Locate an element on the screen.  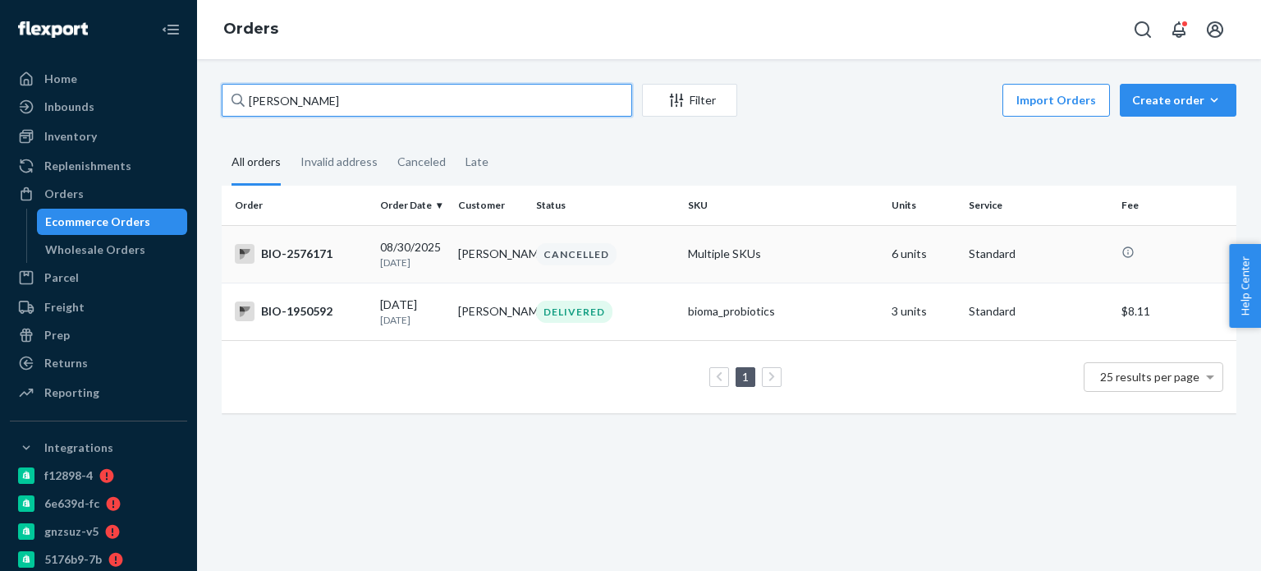
div: Freight is located at coordinates (64, 307).